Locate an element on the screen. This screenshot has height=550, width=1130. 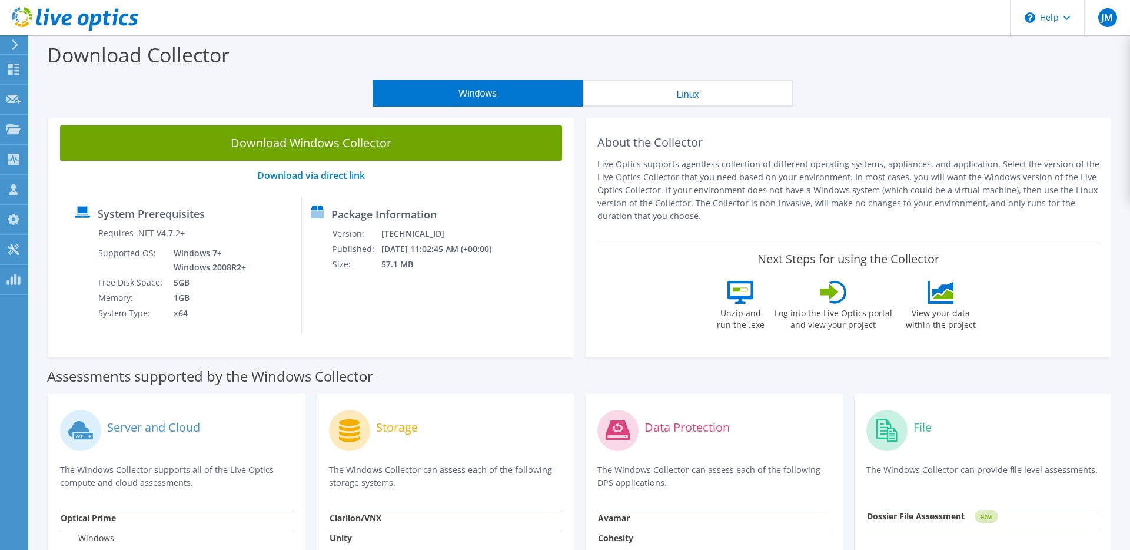
p: The Windows Collector can provide file level assessments. is located at coordinates (983, 475).